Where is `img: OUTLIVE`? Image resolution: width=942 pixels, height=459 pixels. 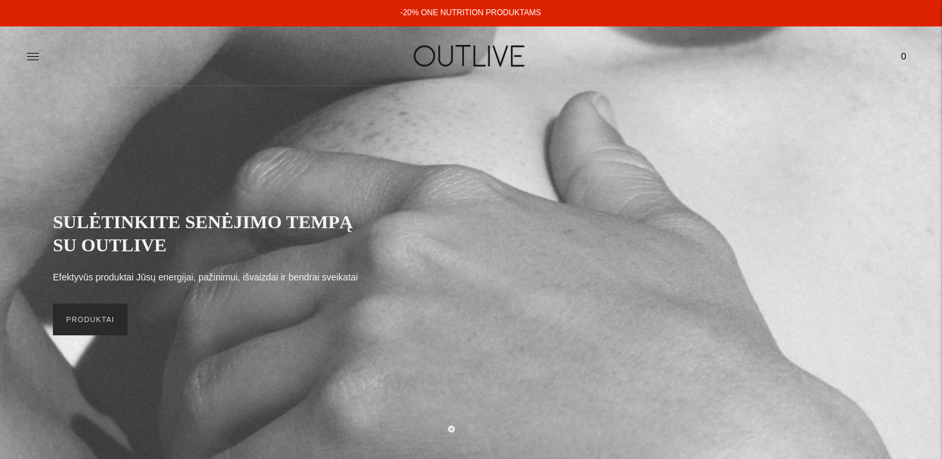 img: OUTLIVE is located at coordinates (471, 56).